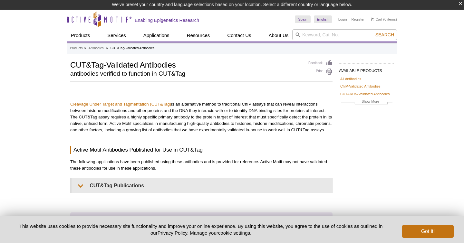 The height and width of the screenshot is (243, 464). Describe the element at coordinates (344, 35) in the screenshot. I see `input: Keyword, Cat. No.` at that location.